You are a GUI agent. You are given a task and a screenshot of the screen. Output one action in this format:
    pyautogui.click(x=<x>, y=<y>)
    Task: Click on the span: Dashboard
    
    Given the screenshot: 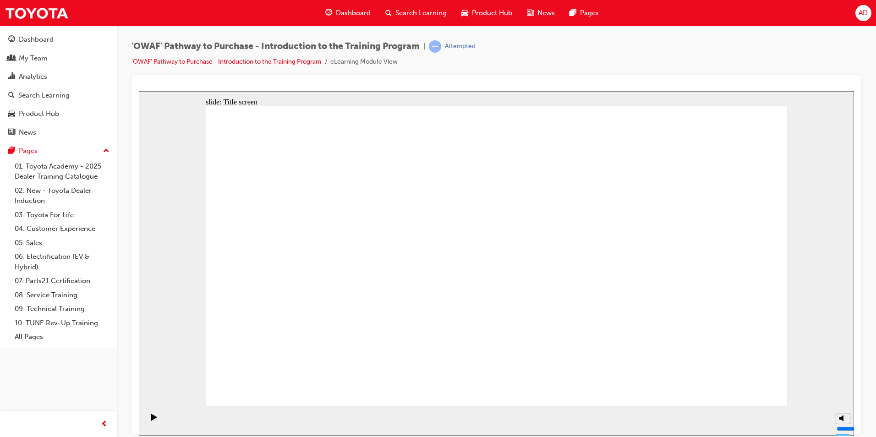 What is the action you would take?
    pyautogui.click(x=353, y=13)
    